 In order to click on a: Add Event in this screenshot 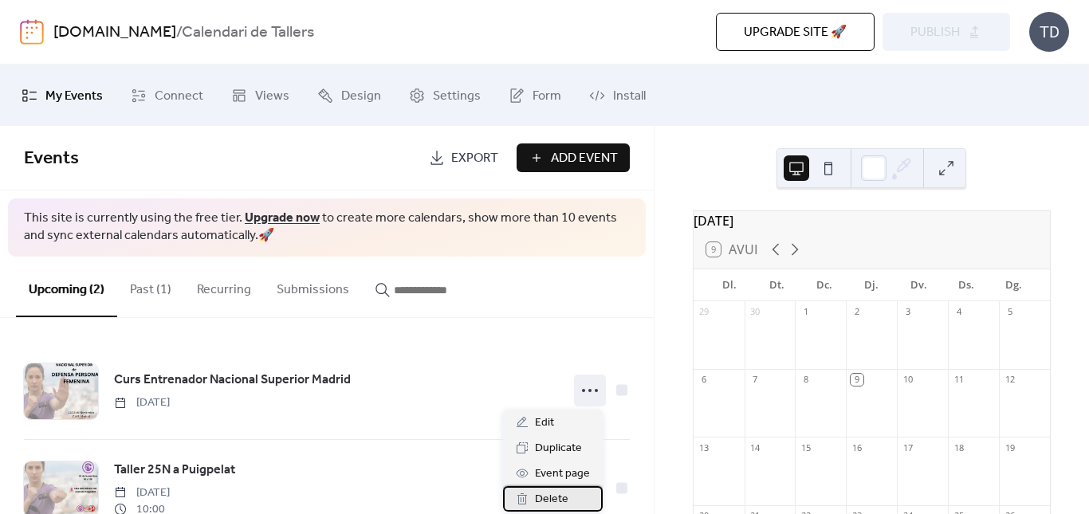, I will do `click(573, 158)`.